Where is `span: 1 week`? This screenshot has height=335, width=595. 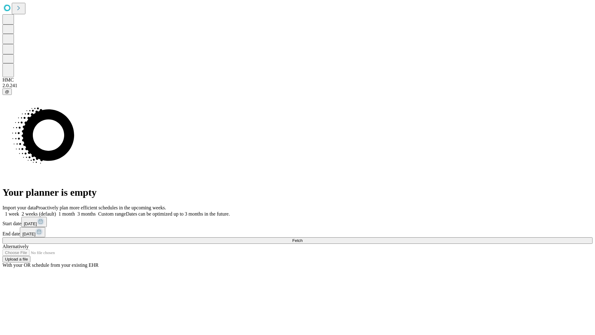 span: 1 week is located at coordinates (12, 213).